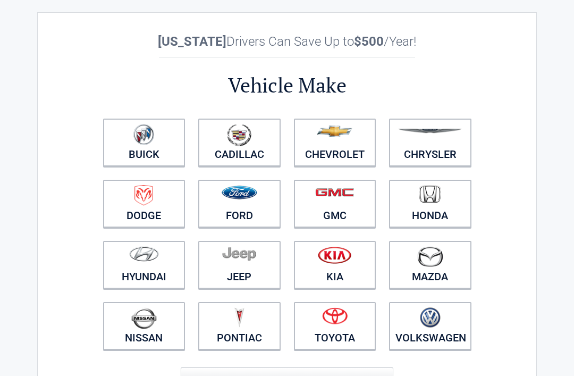 The height and width of the screenshot is (376, 574). Describe the element at coordinates (430, 143) in the screenshot. I see `a: Chrysler` at that location.